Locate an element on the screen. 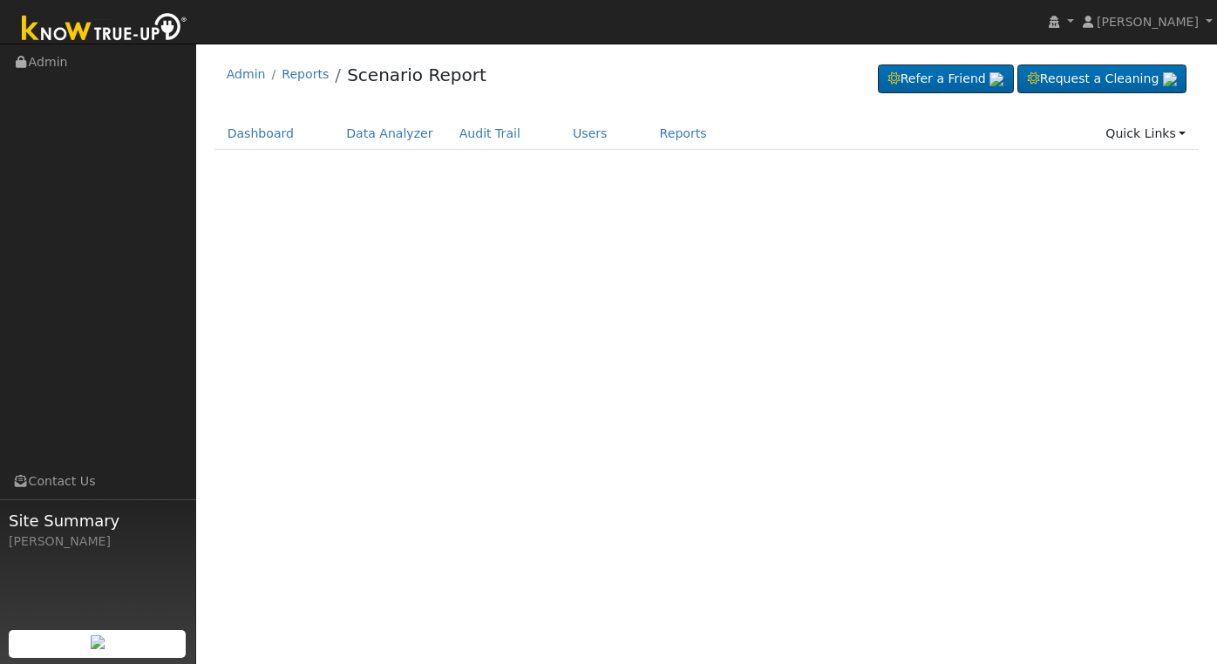  a: Refer a Friend is located at coordinates (946, 79).